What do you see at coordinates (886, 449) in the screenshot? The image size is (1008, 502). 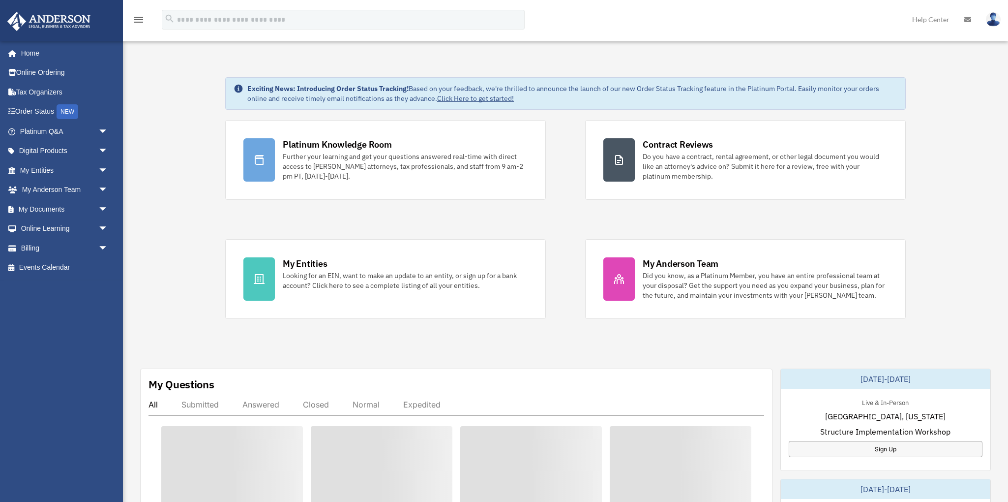 I see `a: Sign Up` at bounding box center [886, 449].